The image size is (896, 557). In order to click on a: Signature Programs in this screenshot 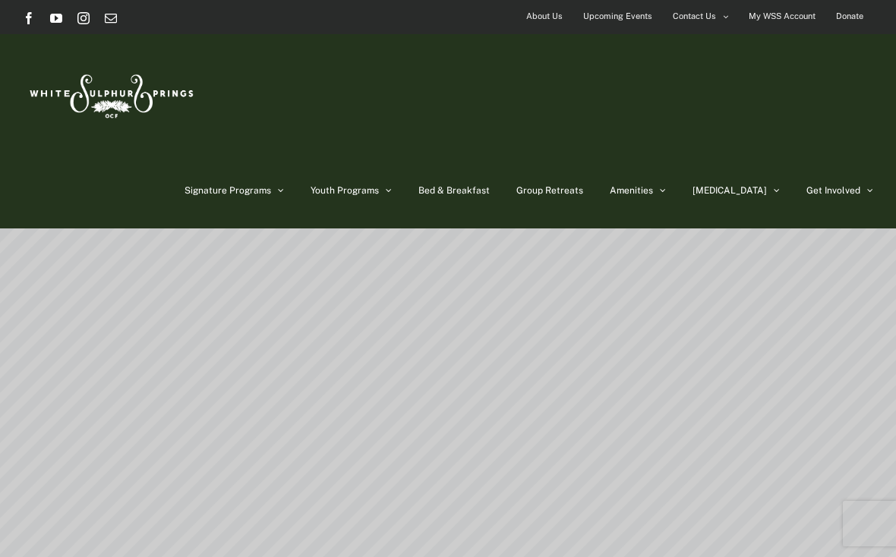, I will do `click(234, 191)`.